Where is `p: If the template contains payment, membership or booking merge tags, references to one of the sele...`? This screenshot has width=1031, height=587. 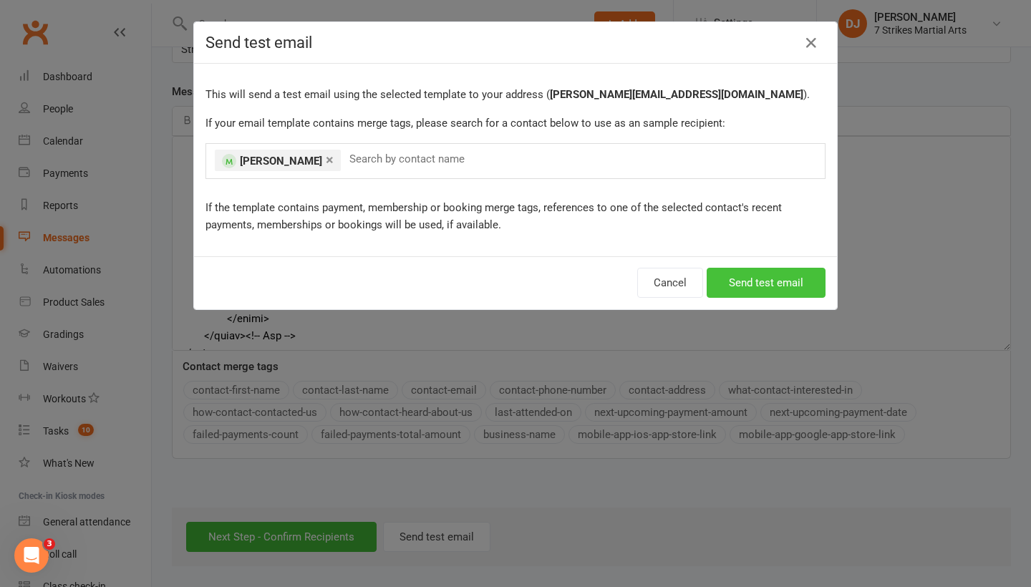 p: If the template contains payment, membership or booking merge tags, references to one of the sele... is located at coordinates (515, 216).